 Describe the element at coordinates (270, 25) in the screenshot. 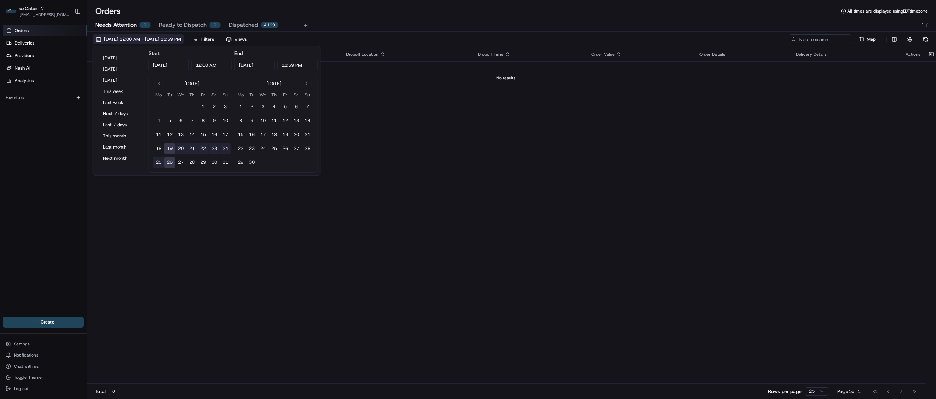

I see `div: 4169` at that location.